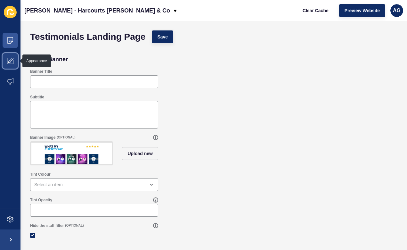 This screenshot has height=250, width=407. What do you see at coordinates (43, 137) in the screenshot?
I see `label: Banner Image` at bounding box center [43, 137].